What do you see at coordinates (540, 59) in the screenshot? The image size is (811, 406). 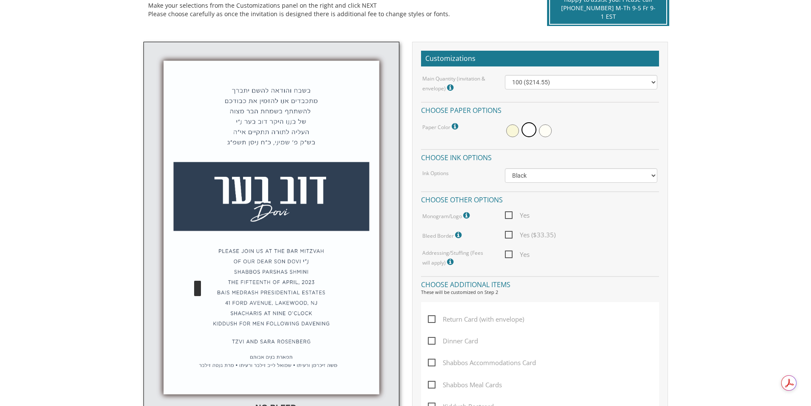 I see `h2: Customizations` at bounding box center [540, 59].